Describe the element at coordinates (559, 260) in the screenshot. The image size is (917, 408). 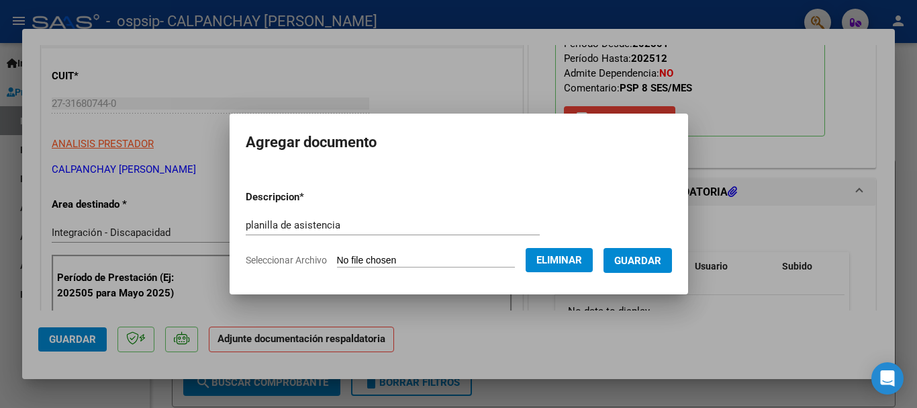
I see `button: Eliminar` at that location.